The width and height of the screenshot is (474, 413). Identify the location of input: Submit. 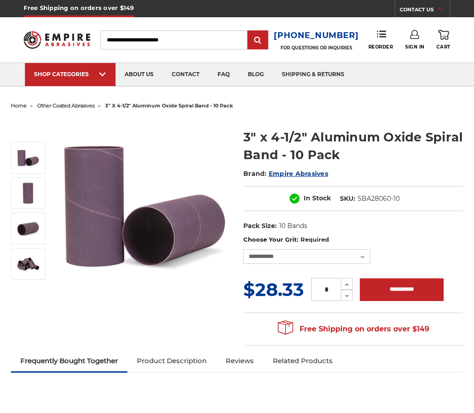
(258, 40).